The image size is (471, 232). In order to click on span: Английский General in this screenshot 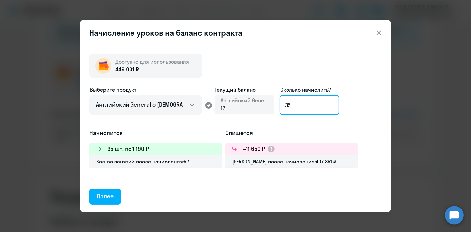, I will do `click(245, 100)`.